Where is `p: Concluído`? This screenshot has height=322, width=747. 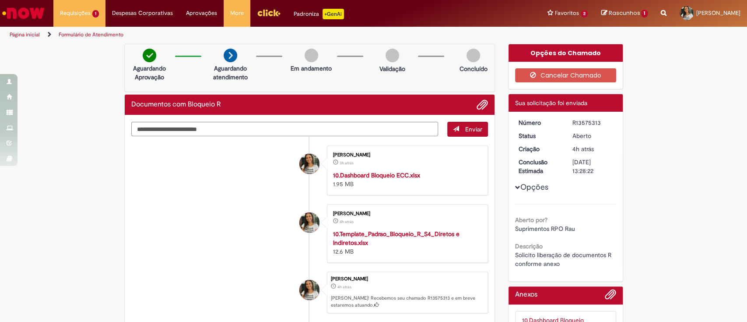 p: Concluído is located at coordinates (473, 69).